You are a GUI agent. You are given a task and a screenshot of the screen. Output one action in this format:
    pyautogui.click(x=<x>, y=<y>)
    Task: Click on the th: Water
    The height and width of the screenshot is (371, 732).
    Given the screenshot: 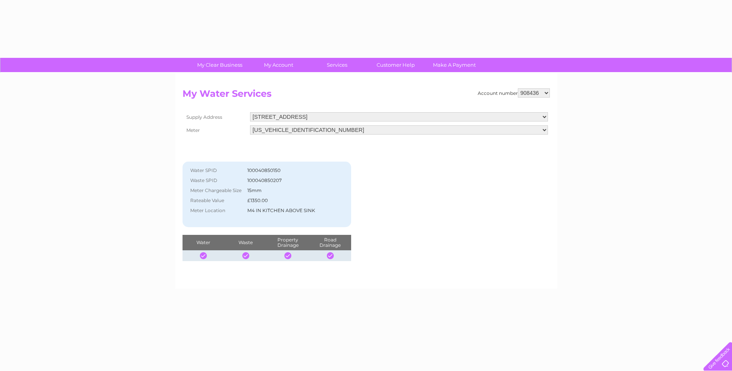 What is the action you would take?
    pyautogui.click(x=203, y=243)
    